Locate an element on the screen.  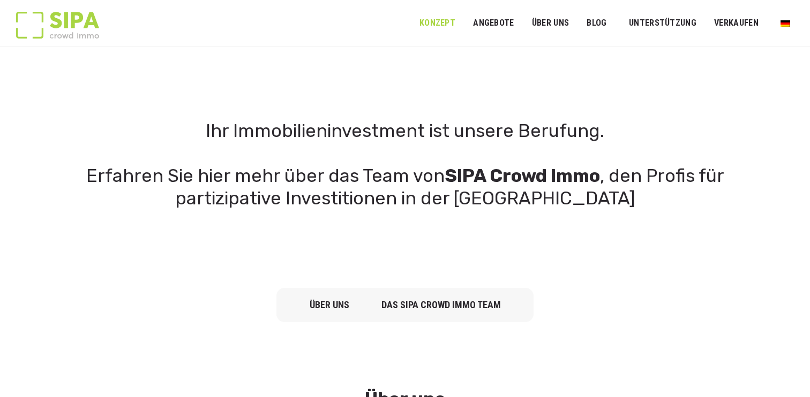
a: Das SIPA Crowd Immo Team is located at coordinates (441, 305).